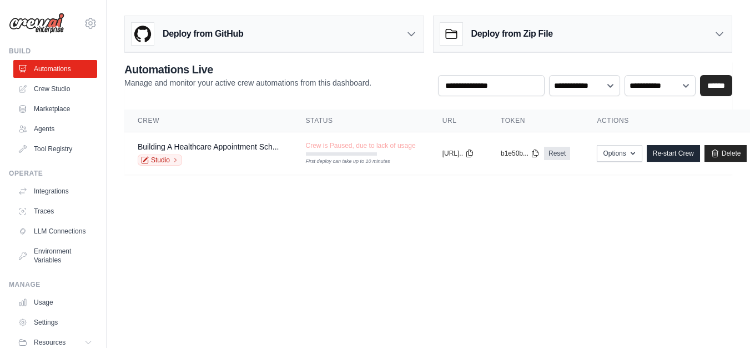  I want to click on a: Integrations, so click(55, 191).